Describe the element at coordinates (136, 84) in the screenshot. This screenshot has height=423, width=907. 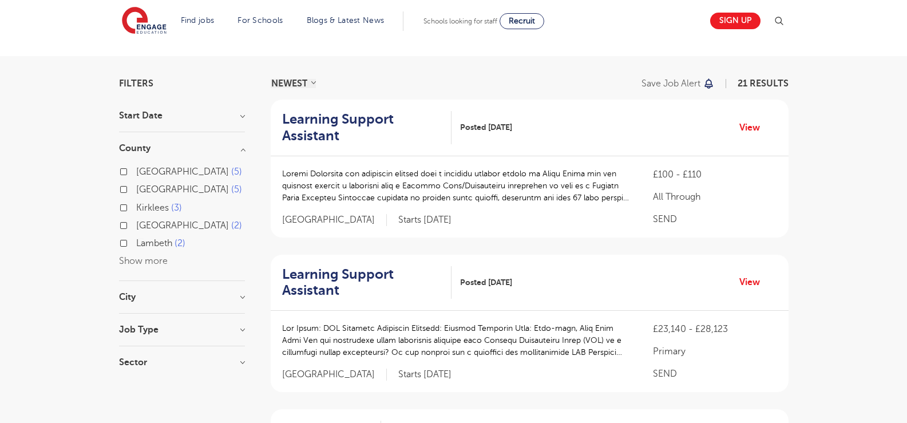
I see `span: Filters` at that location.